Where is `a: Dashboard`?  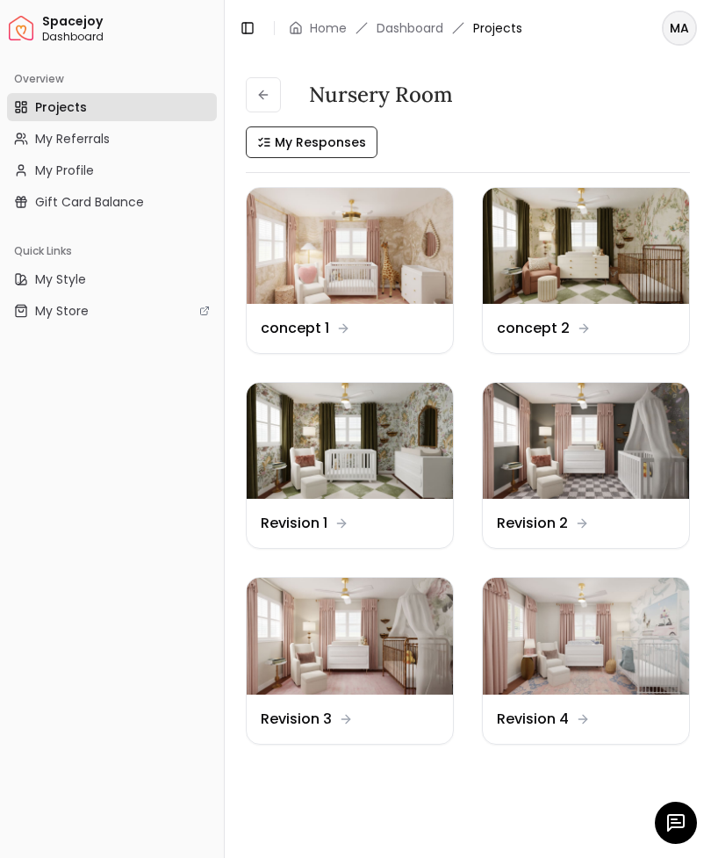 a: Dashboard is located at coordinates (410, 28).